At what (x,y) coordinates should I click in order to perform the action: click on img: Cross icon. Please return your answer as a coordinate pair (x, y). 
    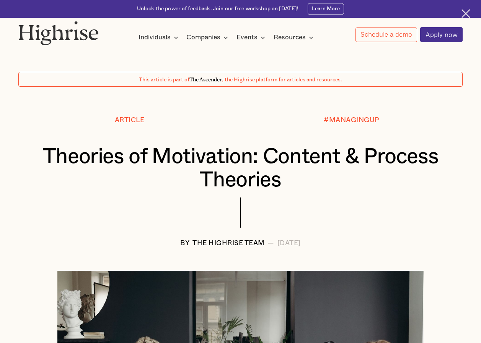
    Looking at the image, I should click on (465, 13).